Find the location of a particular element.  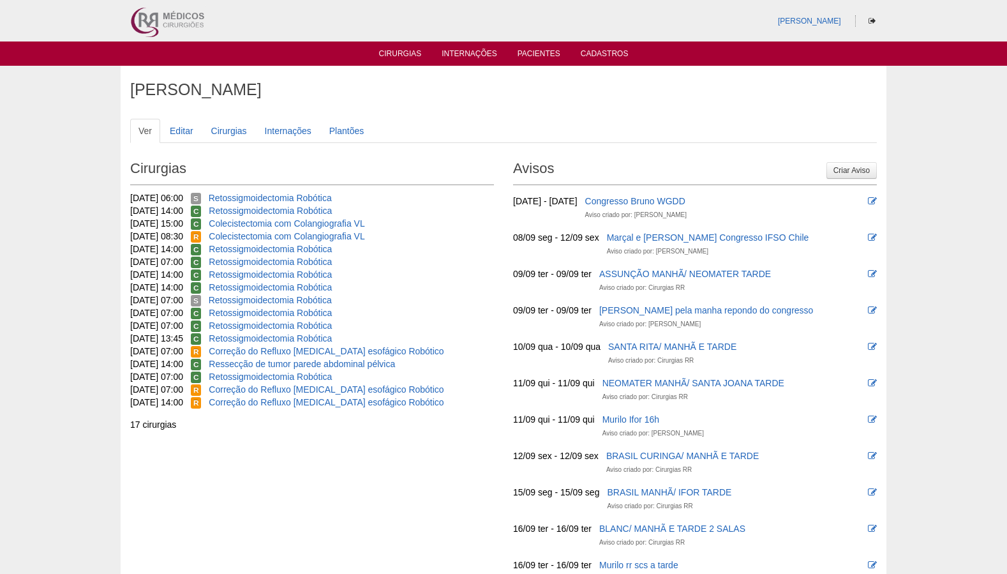

a: BLANC/ MANHÃ E TARDE 2 SALAS is located at coordinates (672, 528).